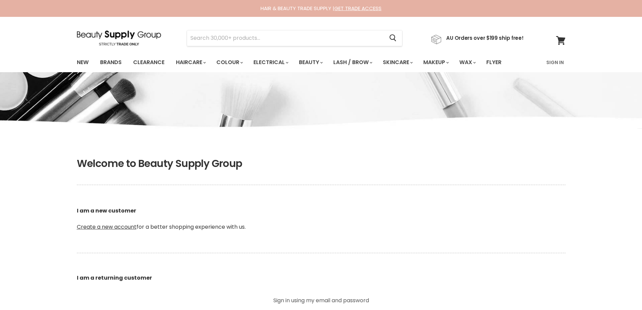 This screenshot has width=642, height=310. What do you see at coordinates (352, 62) in the screenshot?
I see `a: Lash / Brow` at bounding box center [352, 62].